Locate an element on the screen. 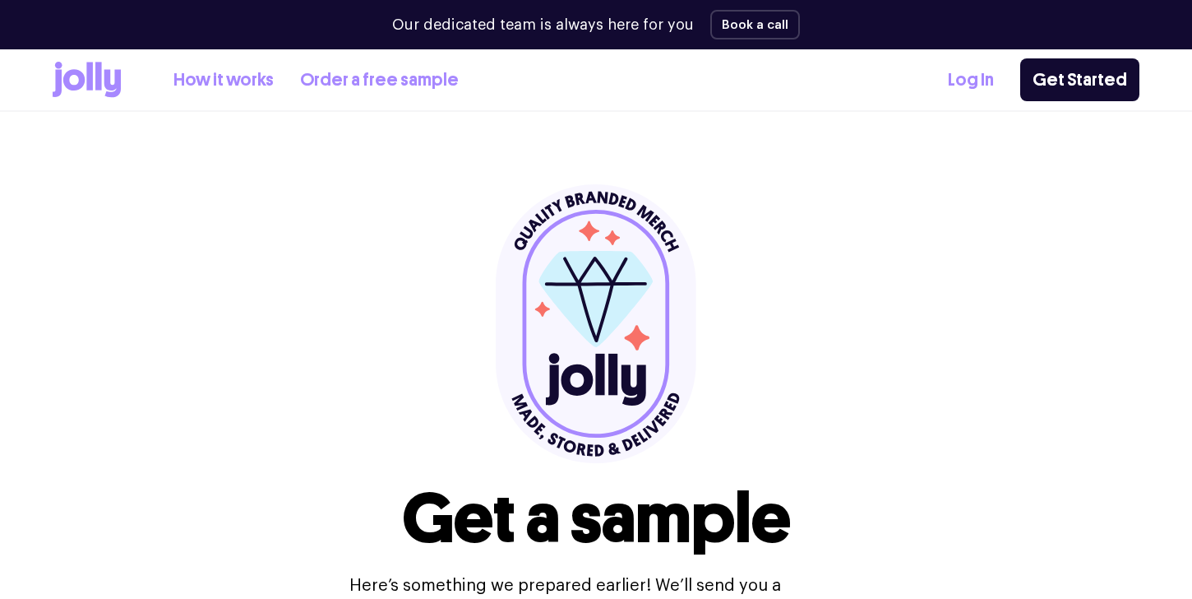 This screenshot has height=599, width=1192. h1: Get a sample is located at coordinates (596, 518).